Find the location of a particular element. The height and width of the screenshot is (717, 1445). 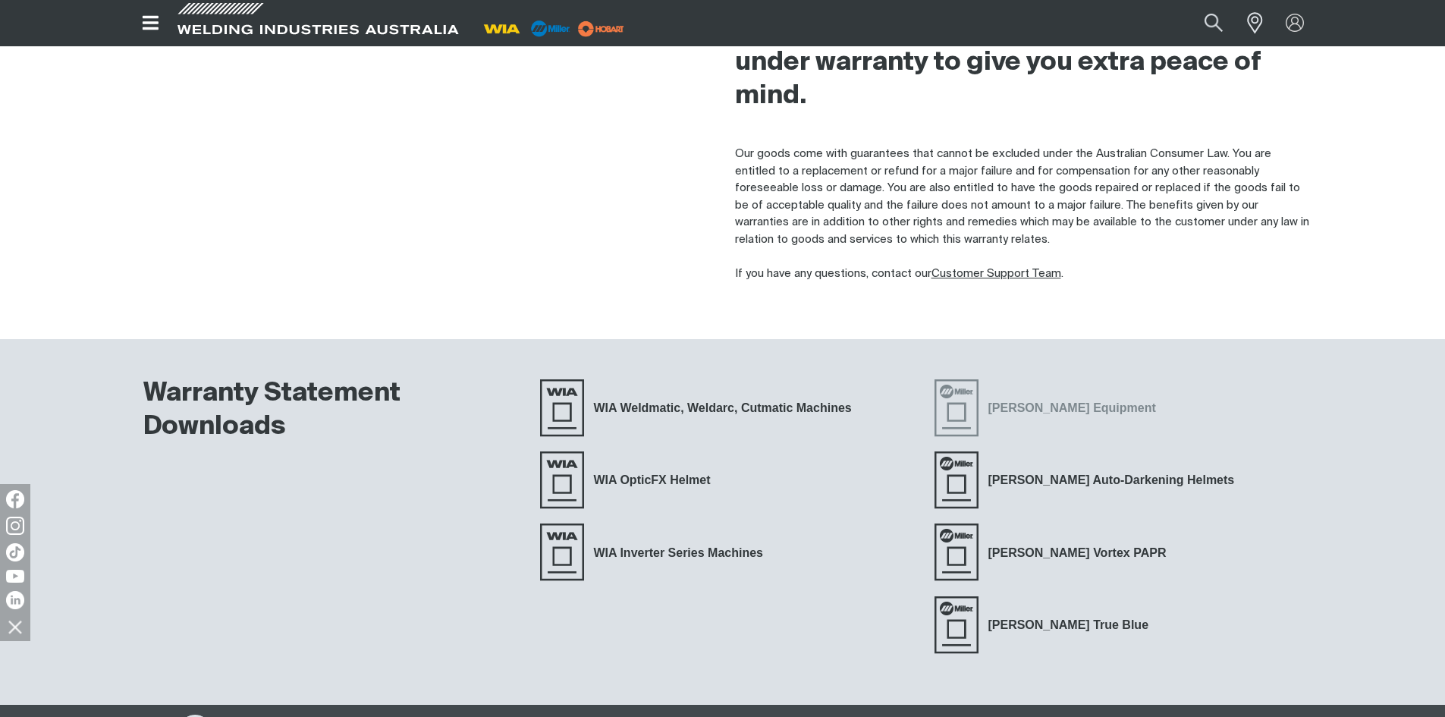

img: miller is located at coordinates (601, 29).